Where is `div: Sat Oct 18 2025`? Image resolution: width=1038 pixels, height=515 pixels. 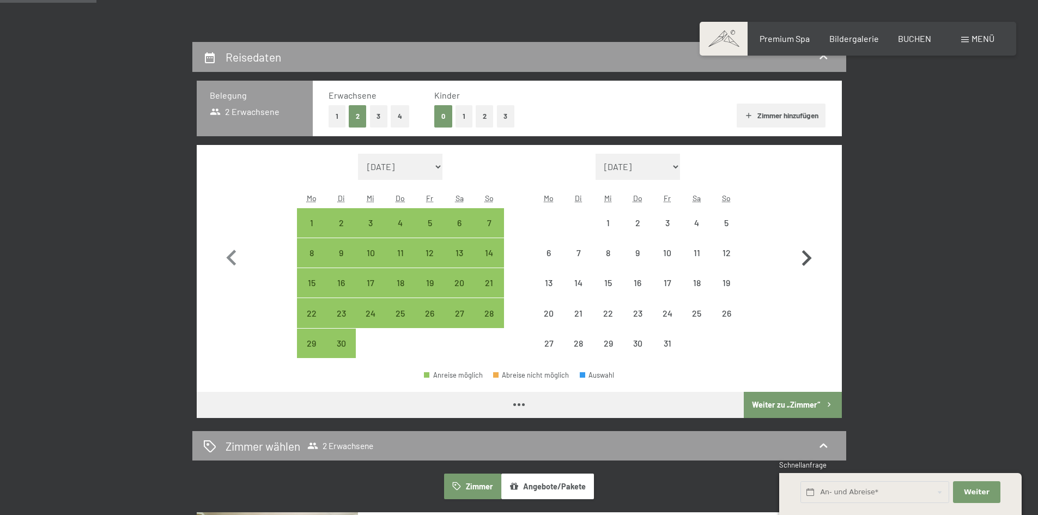 div: Sat Oct 18 2025 is located at coordinates (697, 283).